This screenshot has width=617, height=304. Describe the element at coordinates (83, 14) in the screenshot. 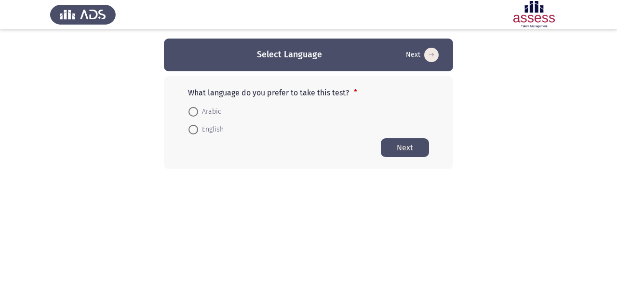

I see `img: Assess Talent Management logo` at that location.